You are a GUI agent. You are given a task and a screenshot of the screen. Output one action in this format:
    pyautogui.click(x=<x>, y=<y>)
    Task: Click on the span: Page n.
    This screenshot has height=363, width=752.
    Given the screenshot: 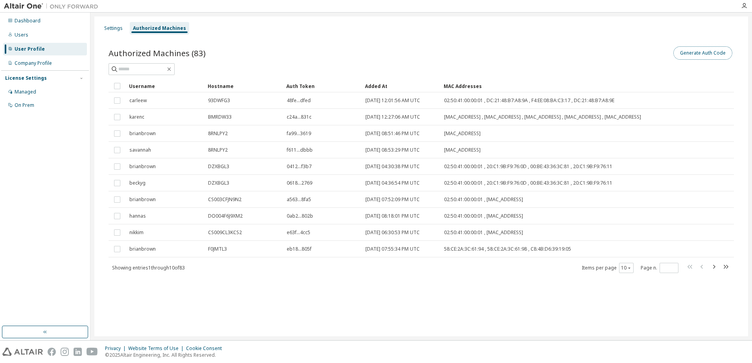 What is the action you would take?
    pyautogui.click(x=659, y=268)
    